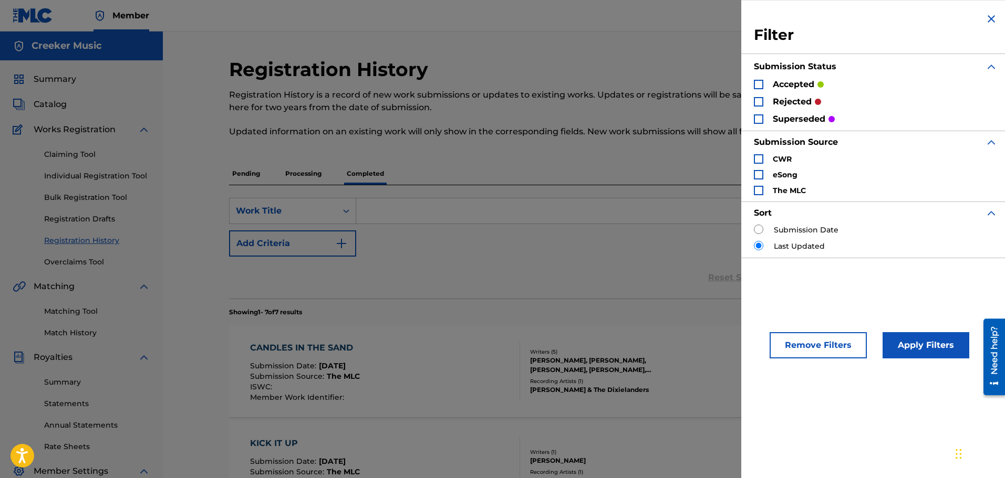 The image size is (1005, 478). Describe the element at coordinates (609, 452) in the screenshot. I see `div: Writers ( 1 )` at that location.